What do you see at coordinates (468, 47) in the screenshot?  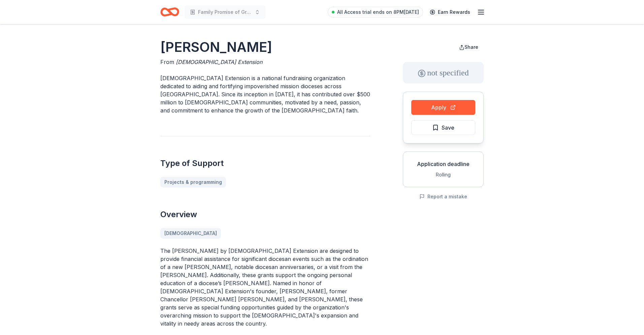 I see `button: Share` at bounding box center [468, 47].